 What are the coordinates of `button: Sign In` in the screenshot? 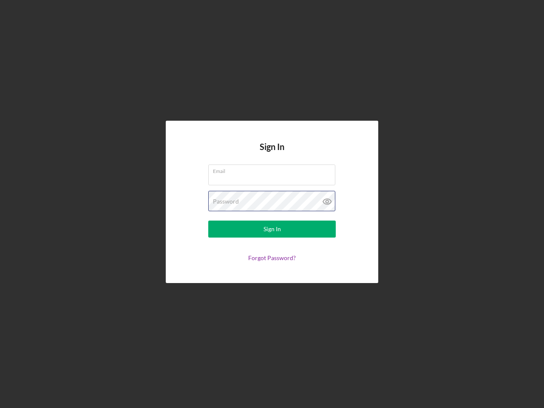 It's located at (272, 229).